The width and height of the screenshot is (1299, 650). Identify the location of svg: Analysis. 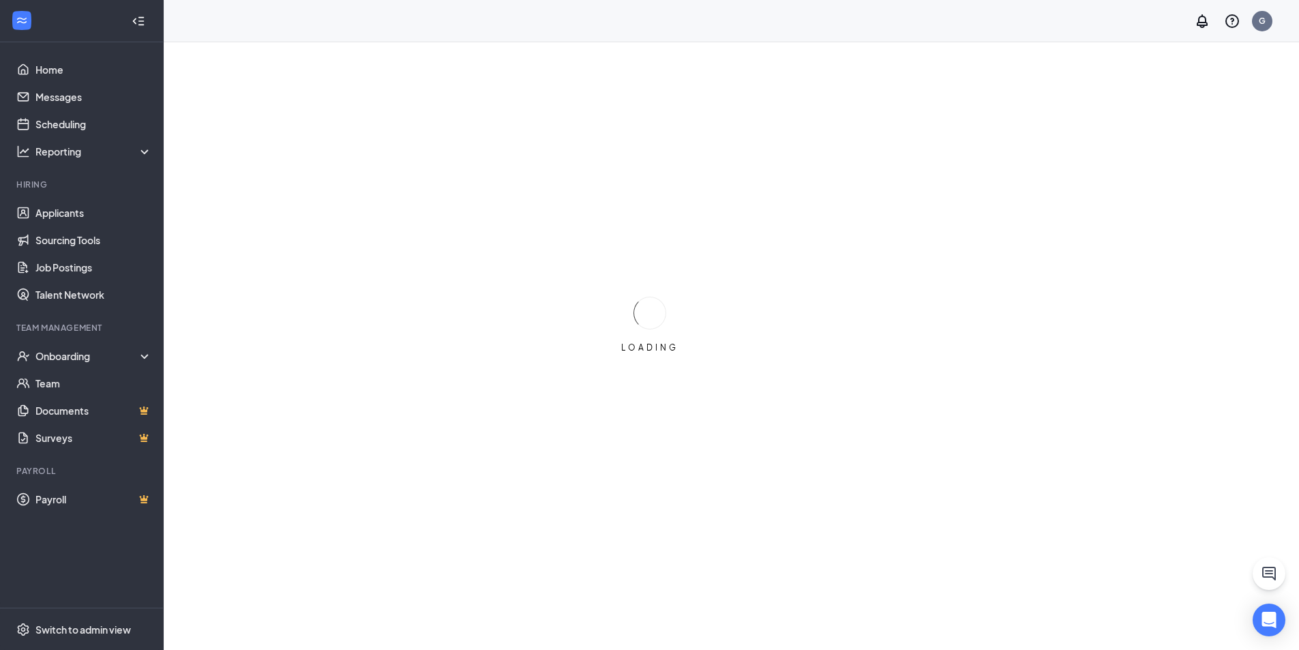
(23, 151).